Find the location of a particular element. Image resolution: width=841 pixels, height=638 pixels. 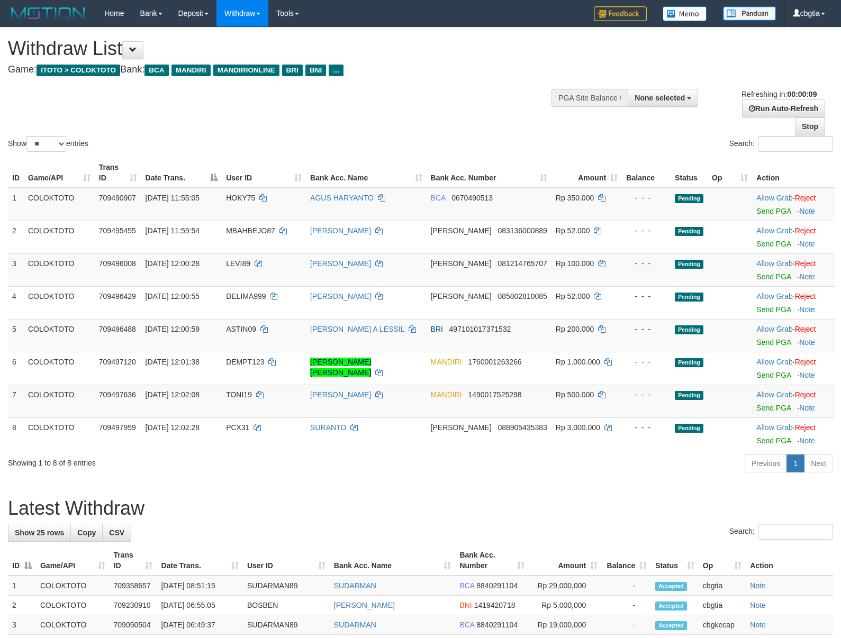

a: Run Auto-Refresh is located at coordinates (783, 109).